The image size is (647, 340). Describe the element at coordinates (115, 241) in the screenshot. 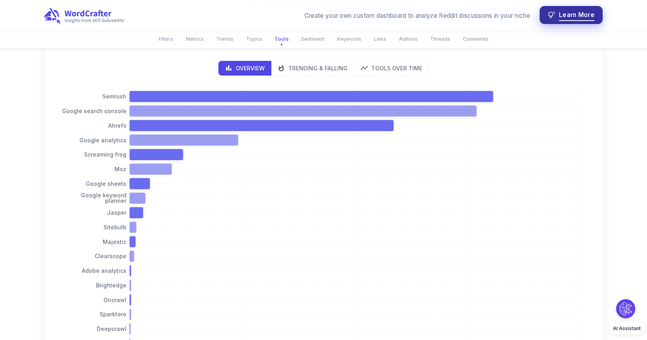

I see `tspan: Majestic` at that location.